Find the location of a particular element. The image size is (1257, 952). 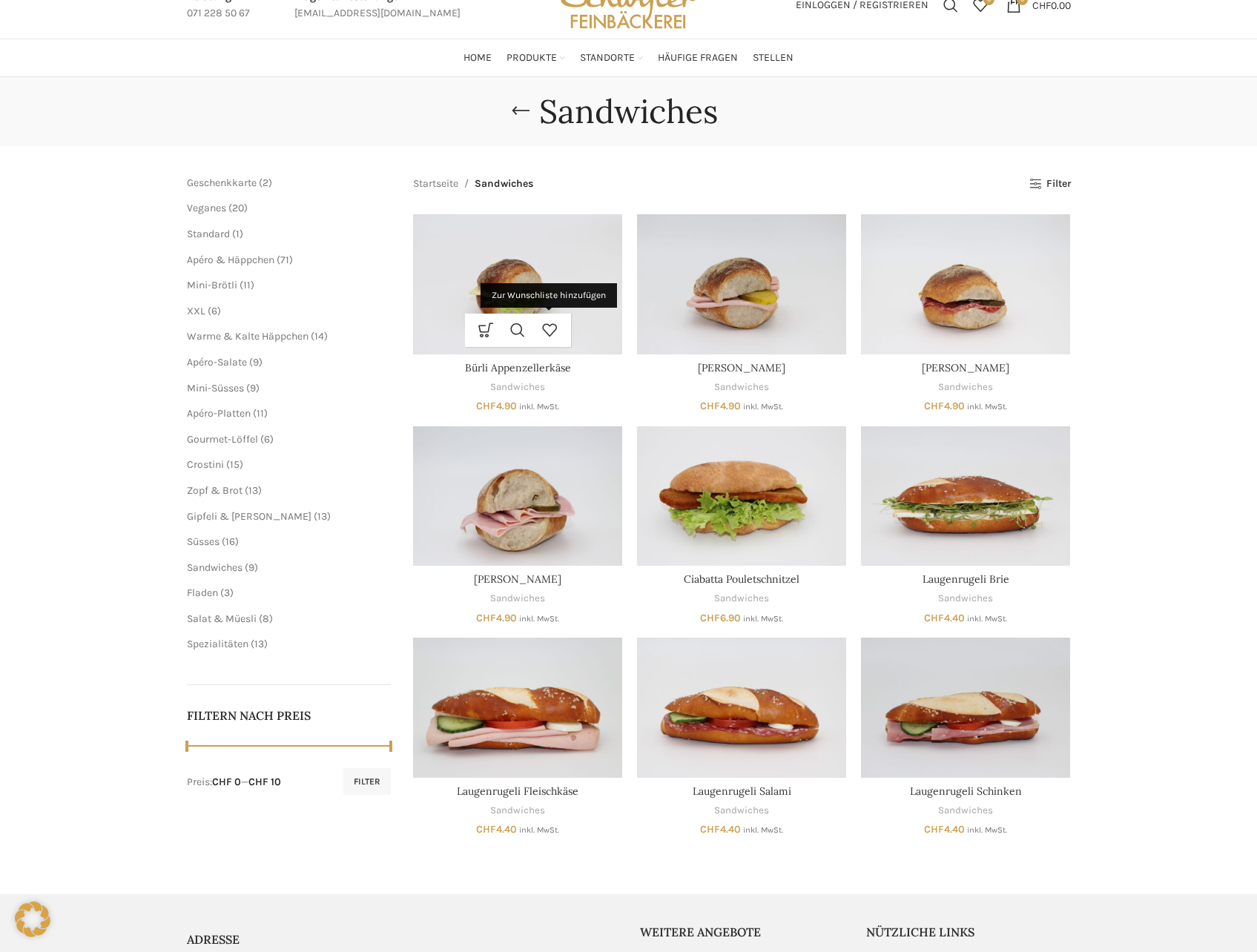

span: 14 is located at coordinates (319, 336).